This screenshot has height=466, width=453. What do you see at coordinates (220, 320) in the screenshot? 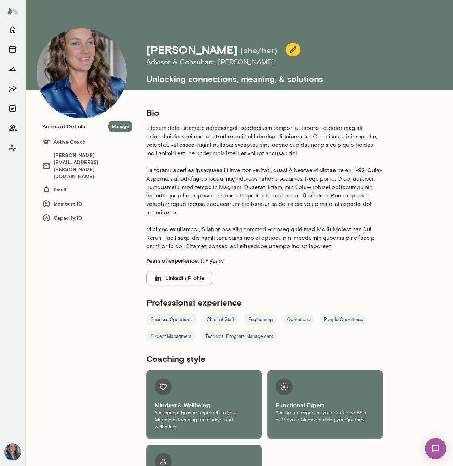
I see `span: Chief of Staff` at bounding box center [220, 320].